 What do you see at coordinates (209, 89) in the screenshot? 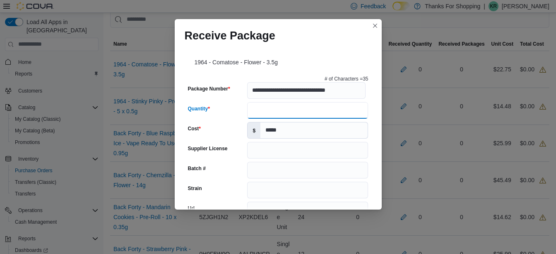
I see `label: Package Number` at bounding box center [209, 89].